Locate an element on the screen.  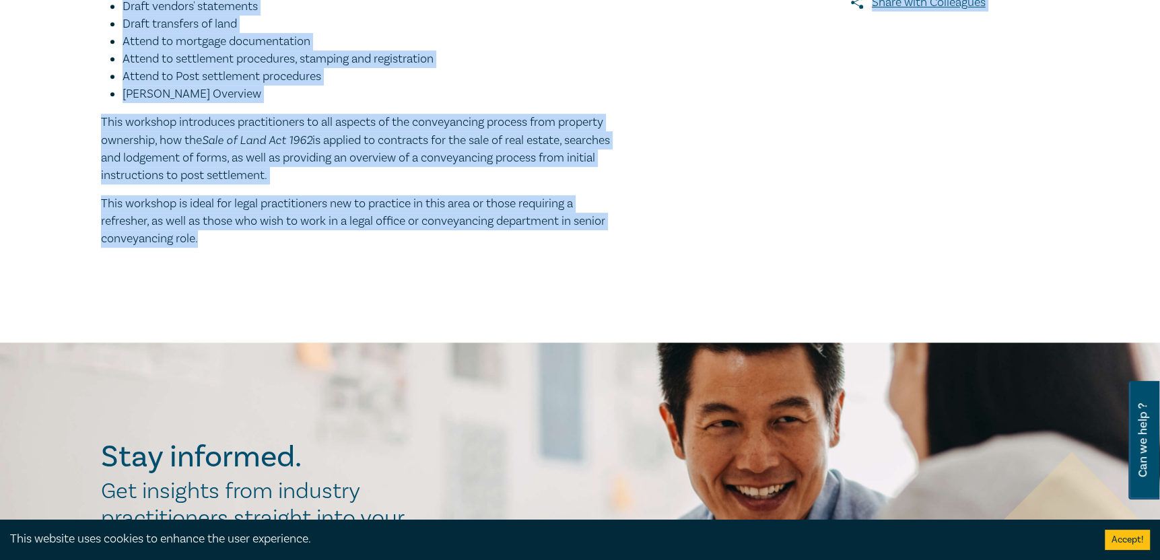
span: Can we help ? is located at coordinates (1142, 440).